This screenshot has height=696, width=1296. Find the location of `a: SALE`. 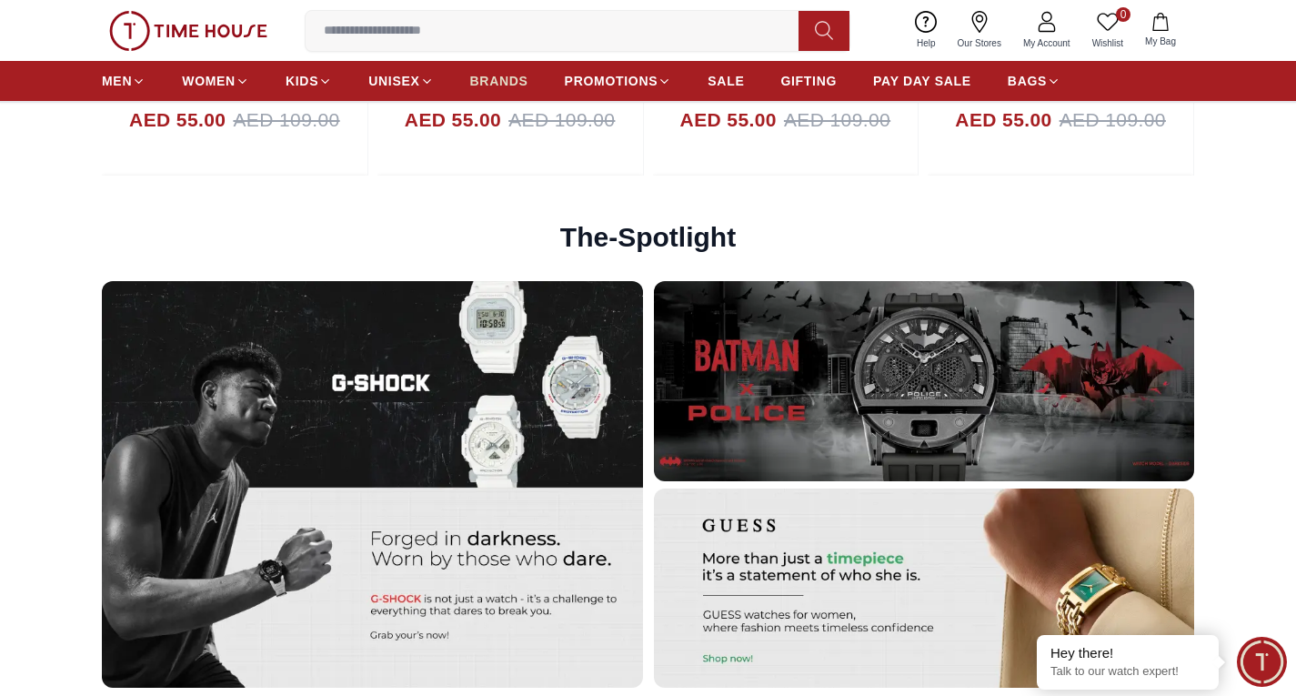

a: SALE is located at coordinates (726, 81).